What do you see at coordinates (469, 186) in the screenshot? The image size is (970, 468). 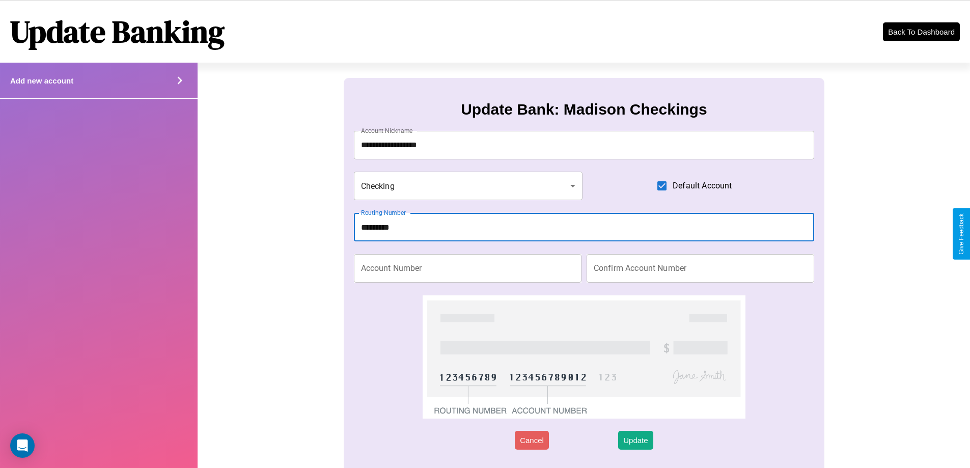 I see `div: Checking` at bounding box center [469, 186].